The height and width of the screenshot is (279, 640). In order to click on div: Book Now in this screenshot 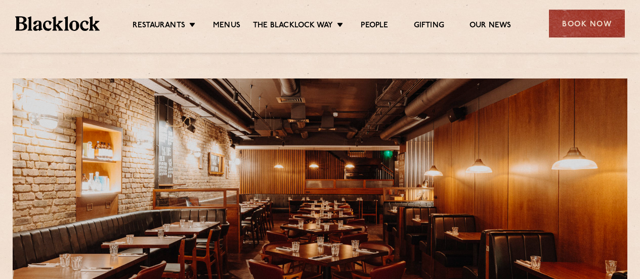, I will do `click(587, 23)`.